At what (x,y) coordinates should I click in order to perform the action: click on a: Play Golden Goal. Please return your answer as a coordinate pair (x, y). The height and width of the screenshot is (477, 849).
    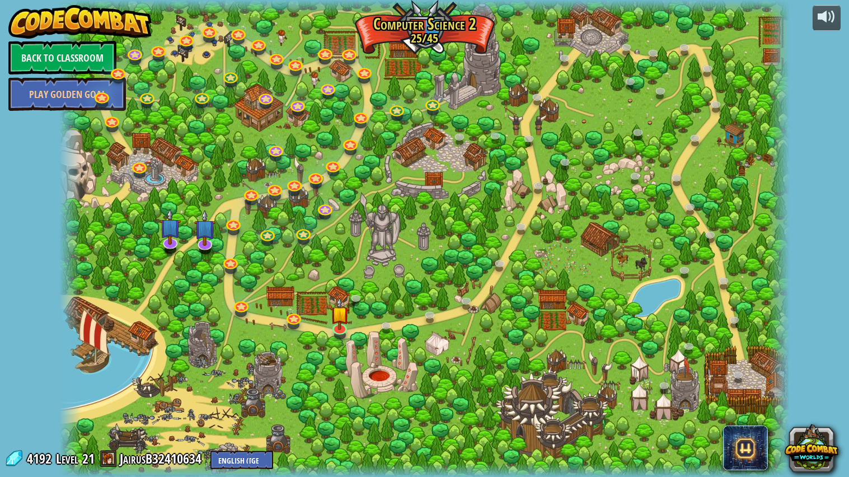
    Looking at the image, I should click on (67, 94).